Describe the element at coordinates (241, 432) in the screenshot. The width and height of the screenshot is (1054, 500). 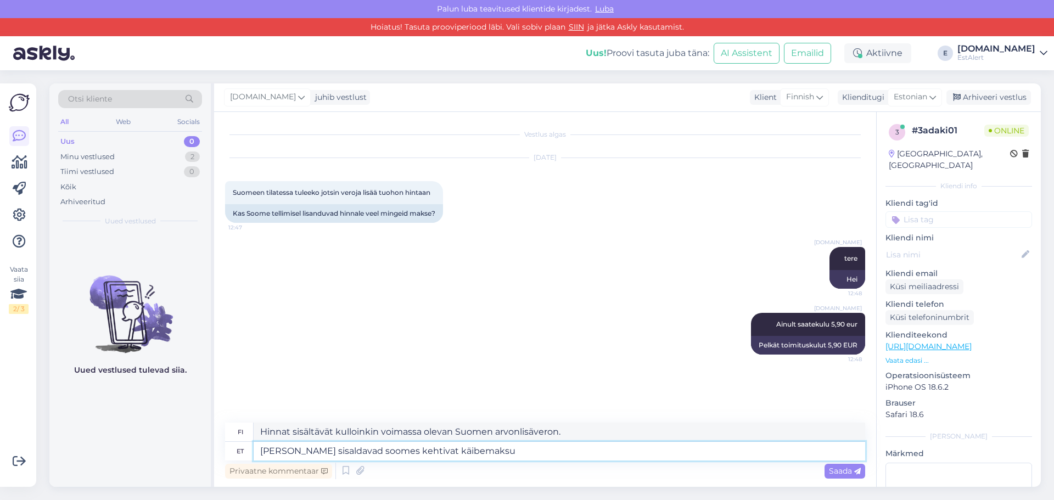
I see `div: fi` at that location.